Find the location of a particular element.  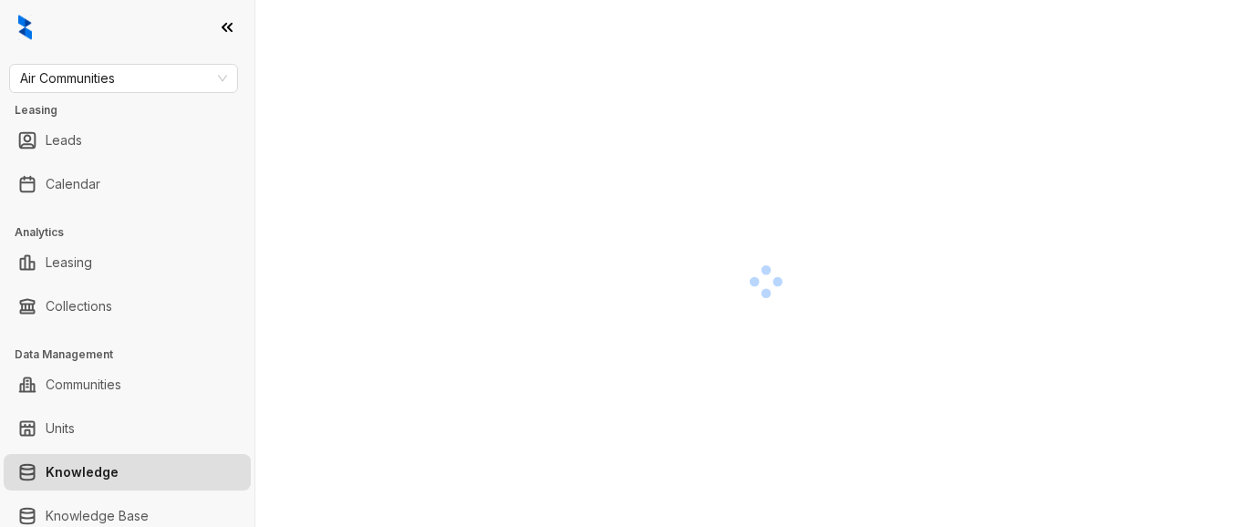

a: Collections is located at coordinates (78, 306).